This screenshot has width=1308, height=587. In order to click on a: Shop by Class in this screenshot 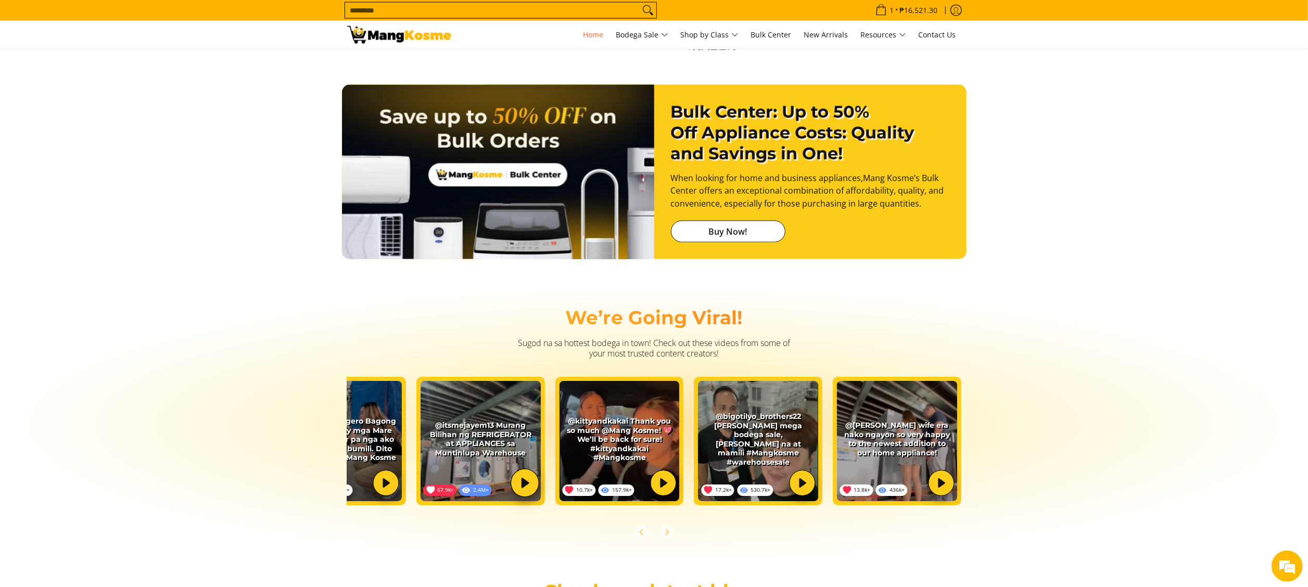, I will do `click(709, 35)`.